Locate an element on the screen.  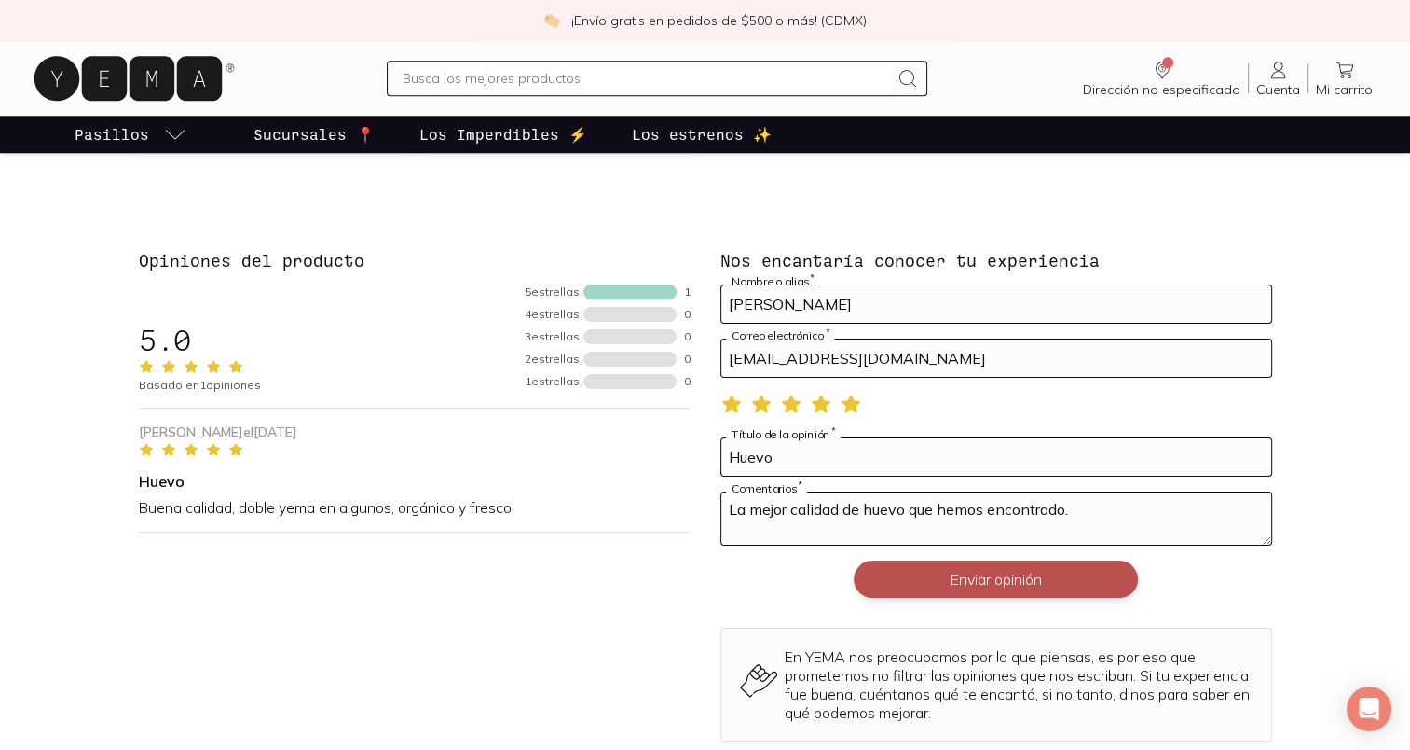
p: Pasillos is located at coordinates (112, 134).